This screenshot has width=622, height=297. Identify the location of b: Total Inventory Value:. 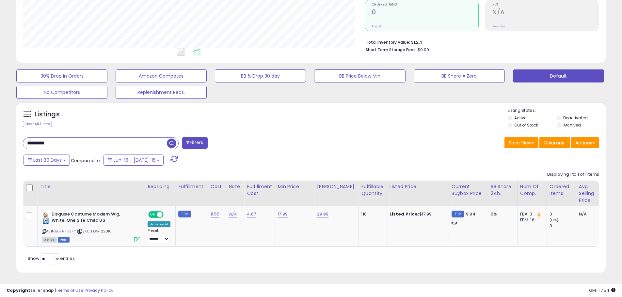
(388, 42).